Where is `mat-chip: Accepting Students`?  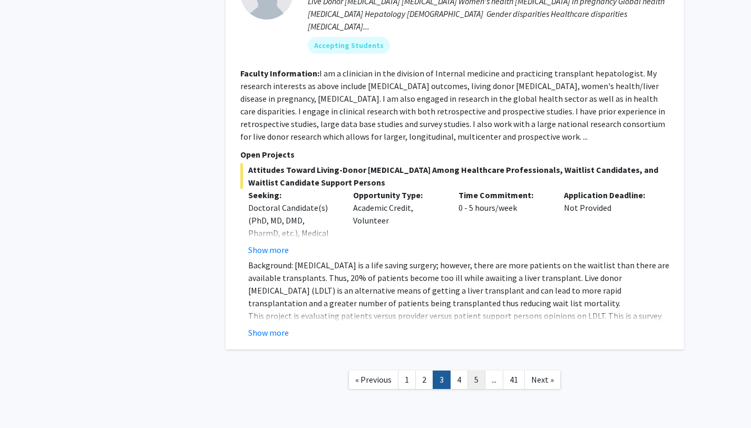
mat-chip: Accepting Students is located at coordinates (349, 45).